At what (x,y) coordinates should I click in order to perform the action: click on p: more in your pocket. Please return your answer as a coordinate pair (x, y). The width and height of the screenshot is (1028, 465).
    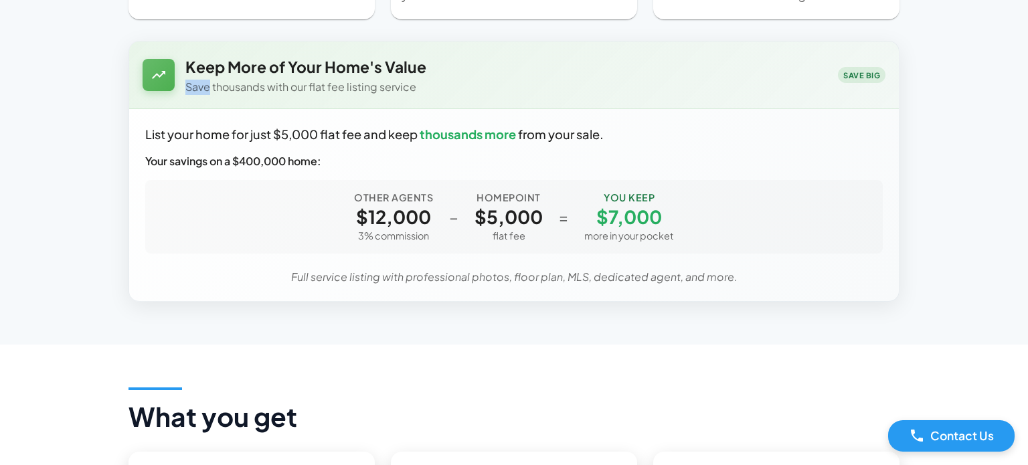
    Looking at the image, I should click on (629, 235).